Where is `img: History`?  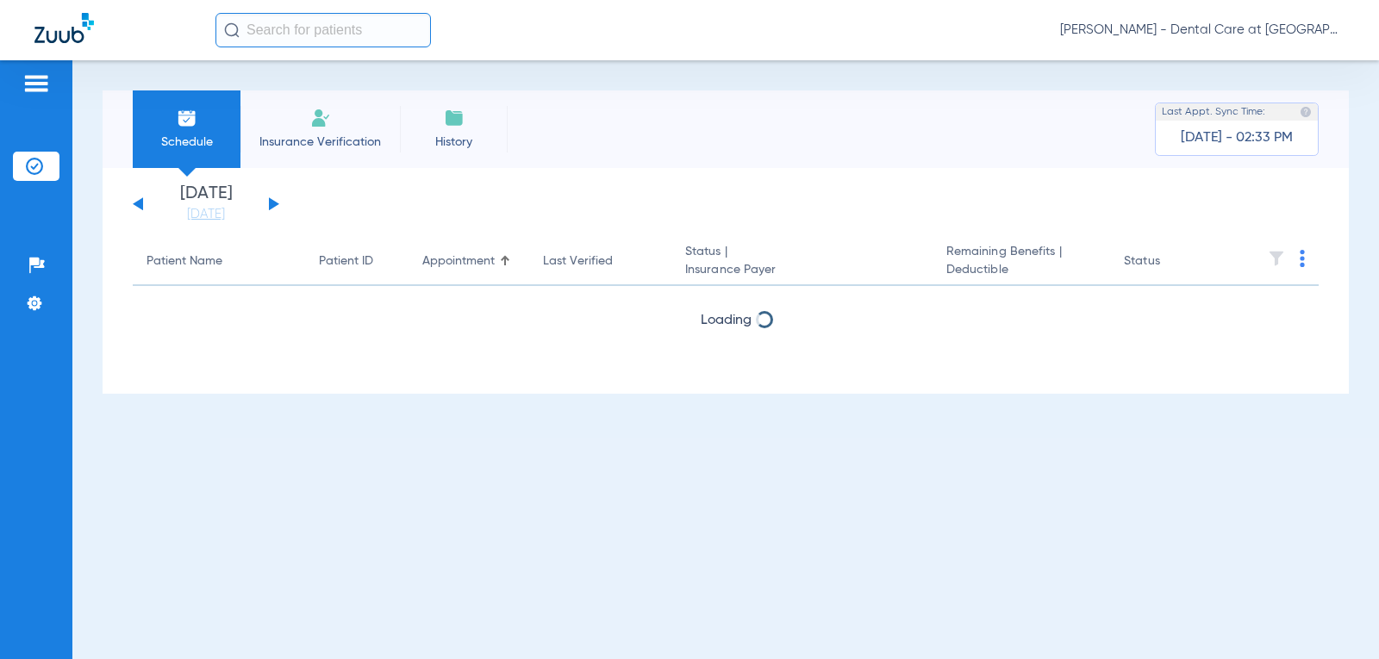
img: History is located at coordinates (454, 118).